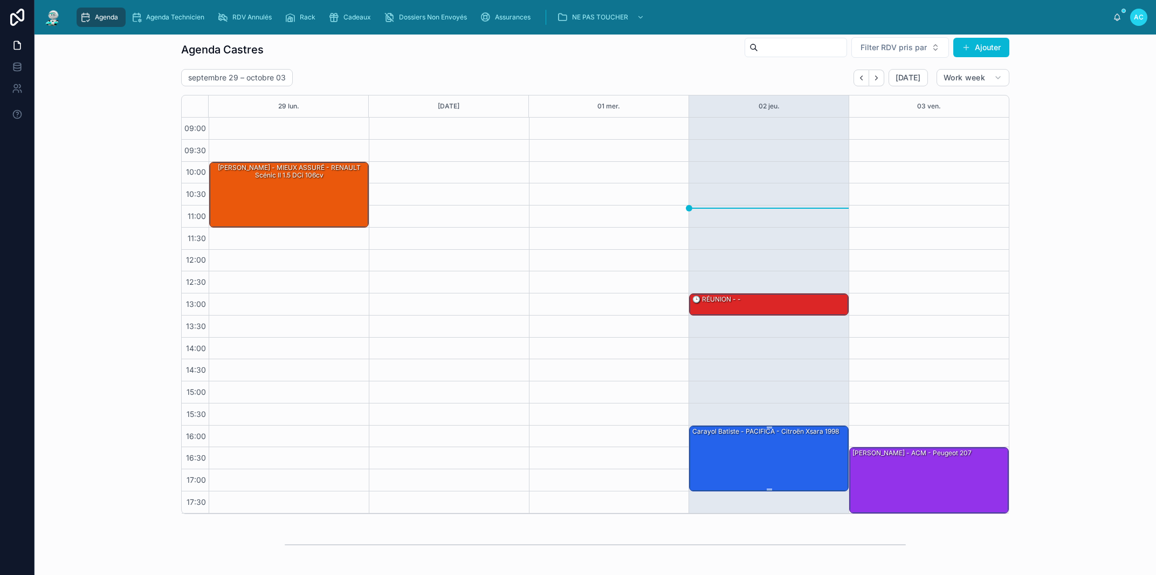  I want to click on button: 02 jeu., so click(769, 106).